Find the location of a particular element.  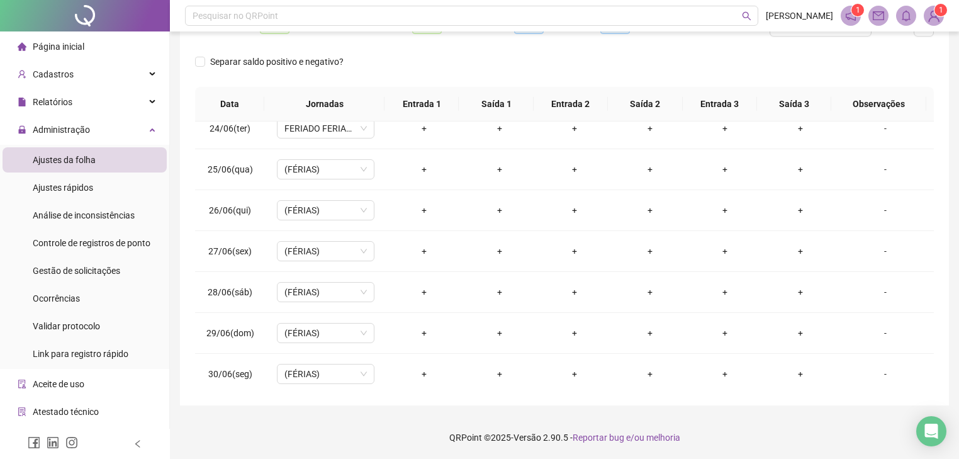

th: Saída 3 is located at coordinates (794, 104).